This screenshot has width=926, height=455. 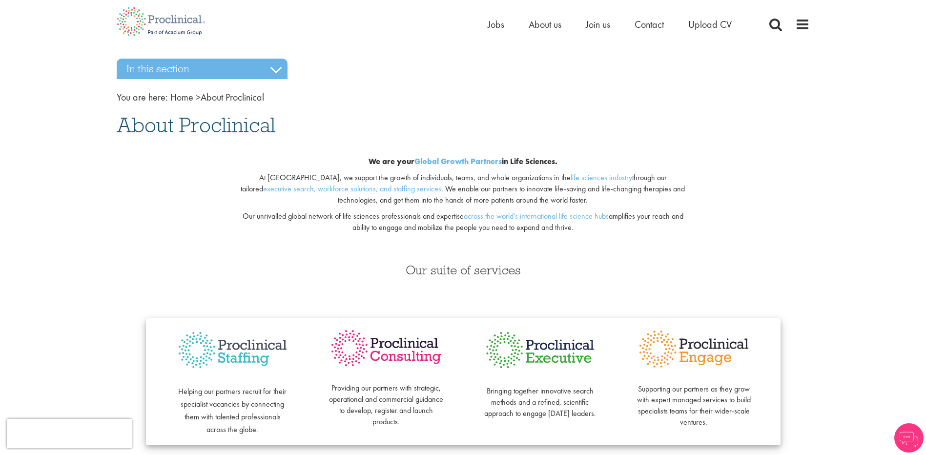 I want to click on img: Proclinical Executive, so click(x=540, y=350).